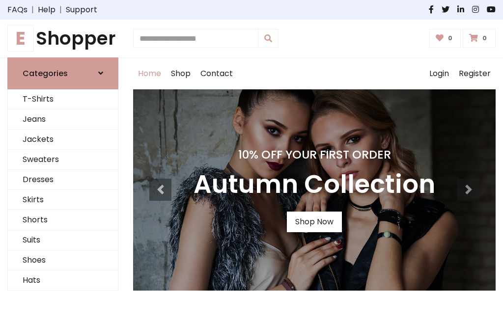 This screenshot has height=323, width=503. Describe the element at coordinates (474, 74) in the screenshot. I see `a: Register` at that location.